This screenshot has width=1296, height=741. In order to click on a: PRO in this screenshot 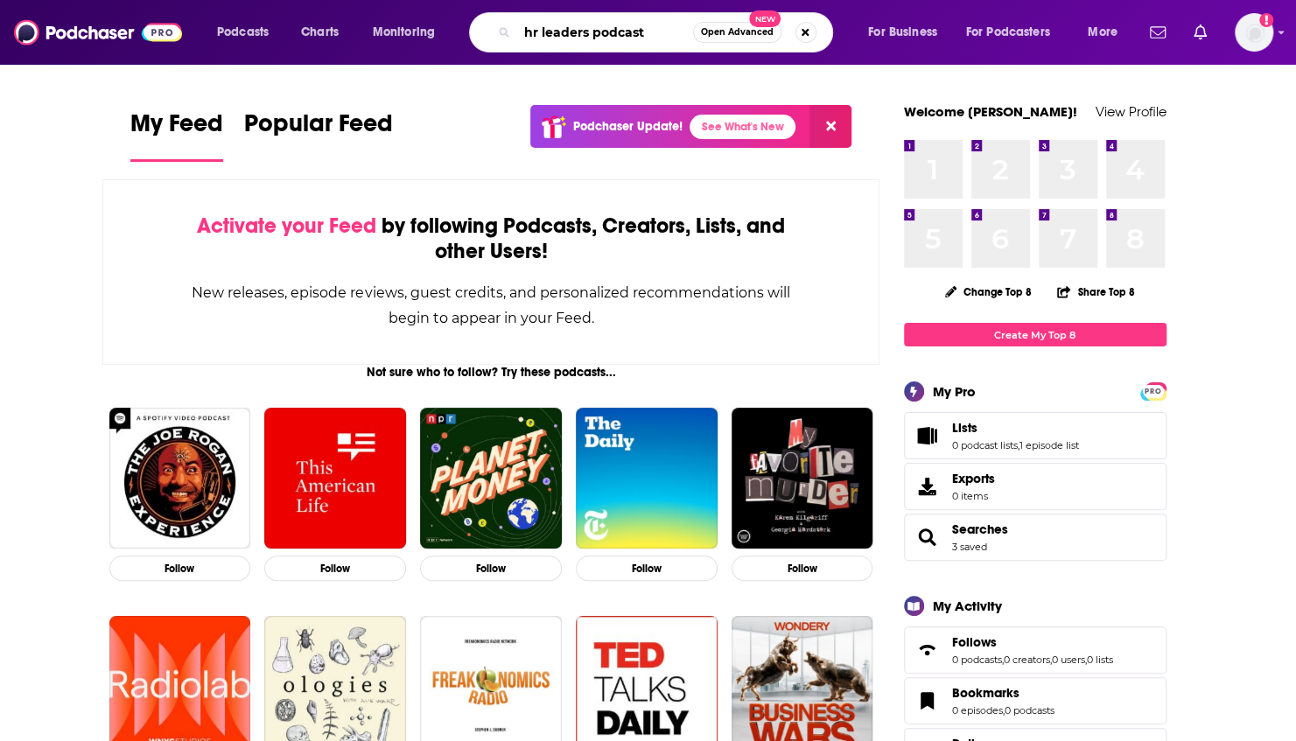, I will do `click(1153, 390)`.